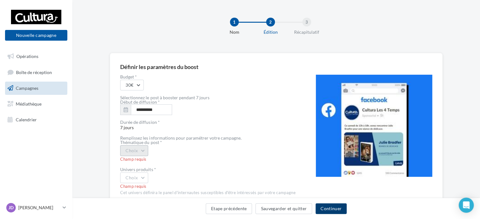 The image size is (480, 219). Describe the element at coordinates (208, 169) in the screenshot. I see `div: Univers produits *` at that location.